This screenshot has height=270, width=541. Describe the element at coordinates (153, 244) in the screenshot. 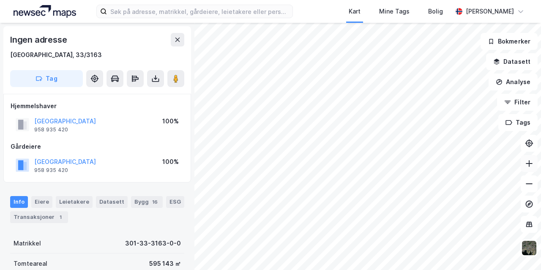

I see `div: 301-33-3163-0-0` at that location.